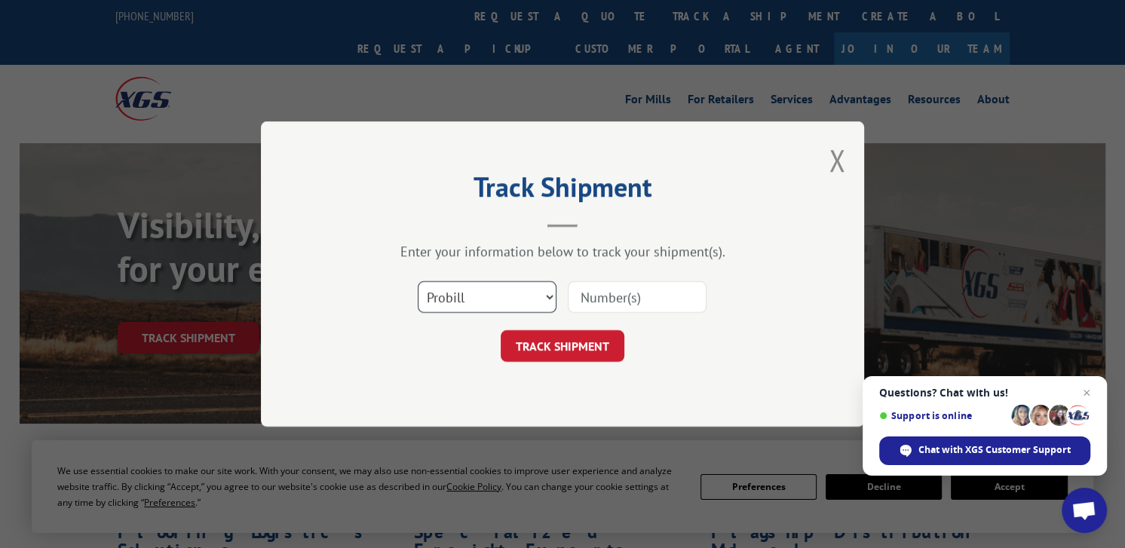  What do you see at coordinates (837, 160) in the screenshot?
I see `button: Close modal` at bounding box center [837, 160].